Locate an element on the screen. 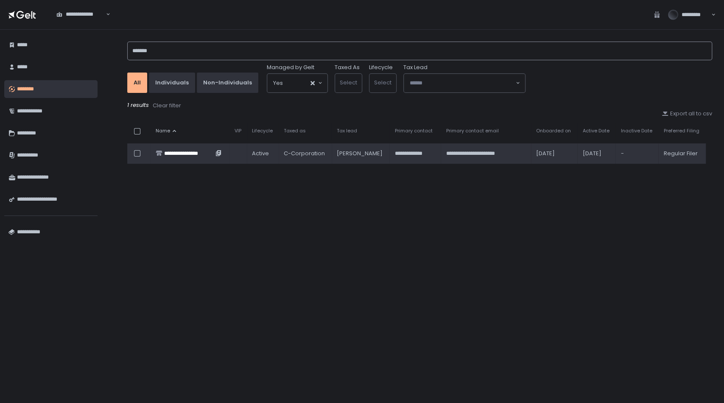 The width and height of the screenshot is (724, 403). span: Primary contact is located at coordinates (413, 131).